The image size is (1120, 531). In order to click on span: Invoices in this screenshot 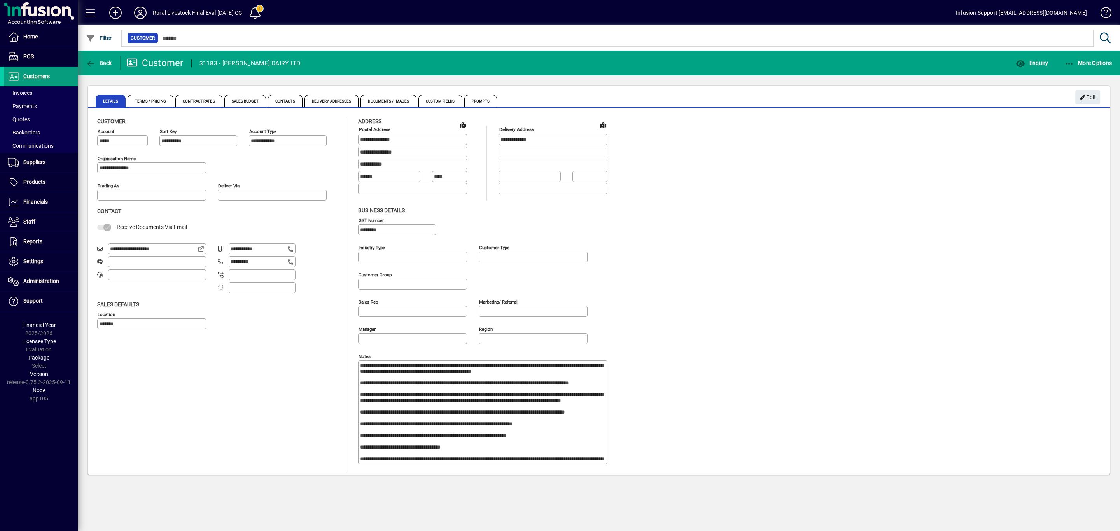, I will do `click(20, 93)`.